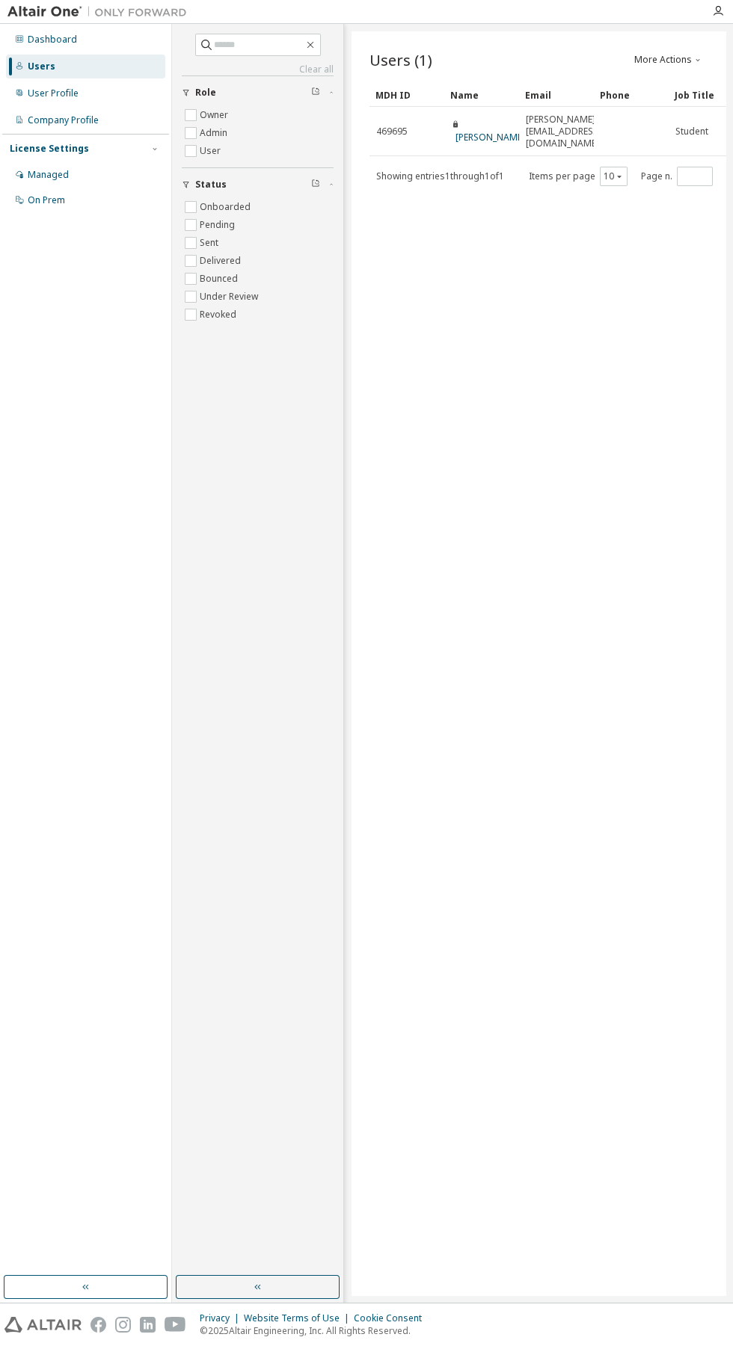 This screenshot has width=733, height=1346. What do you see at coordinates (206, 93) in the screenshot?
I see `span: Role` at bounding box center [206, 93].